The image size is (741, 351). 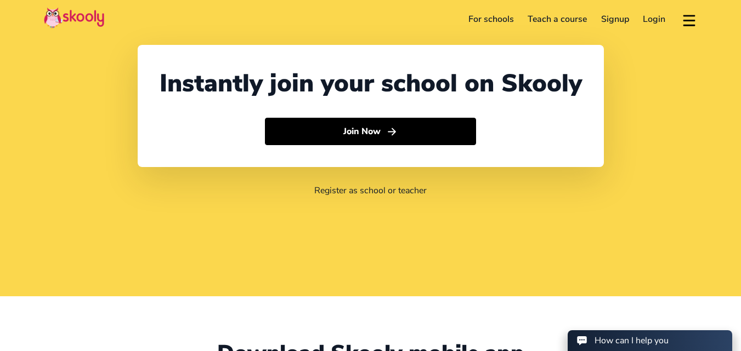 What do you see at coordinates (557, 19) in the screenshot?
I see `a: Teach a course` at bounding box center [557, 19].